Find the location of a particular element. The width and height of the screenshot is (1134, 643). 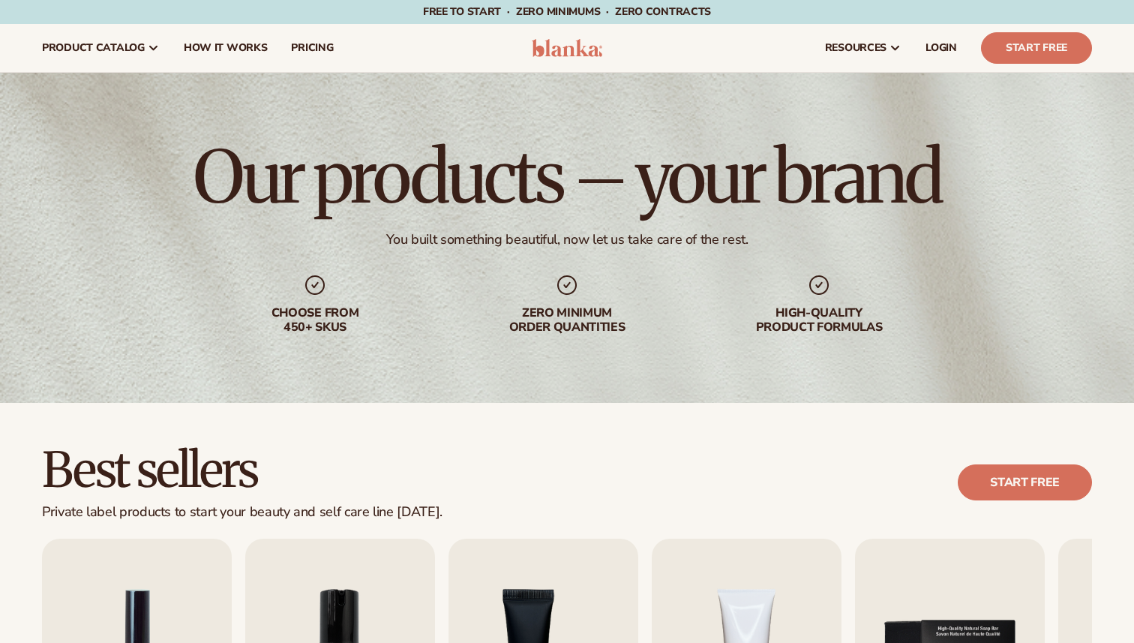

a: product catalog is located at coordinates (101, 48).